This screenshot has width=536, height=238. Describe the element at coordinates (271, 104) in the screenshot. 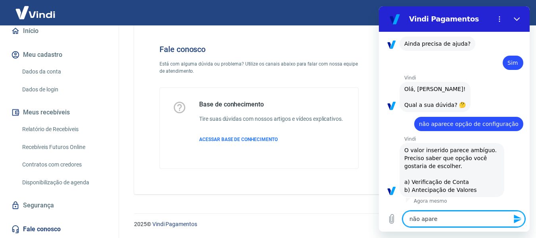

I see `h5: Base de conhecimento` at that location.